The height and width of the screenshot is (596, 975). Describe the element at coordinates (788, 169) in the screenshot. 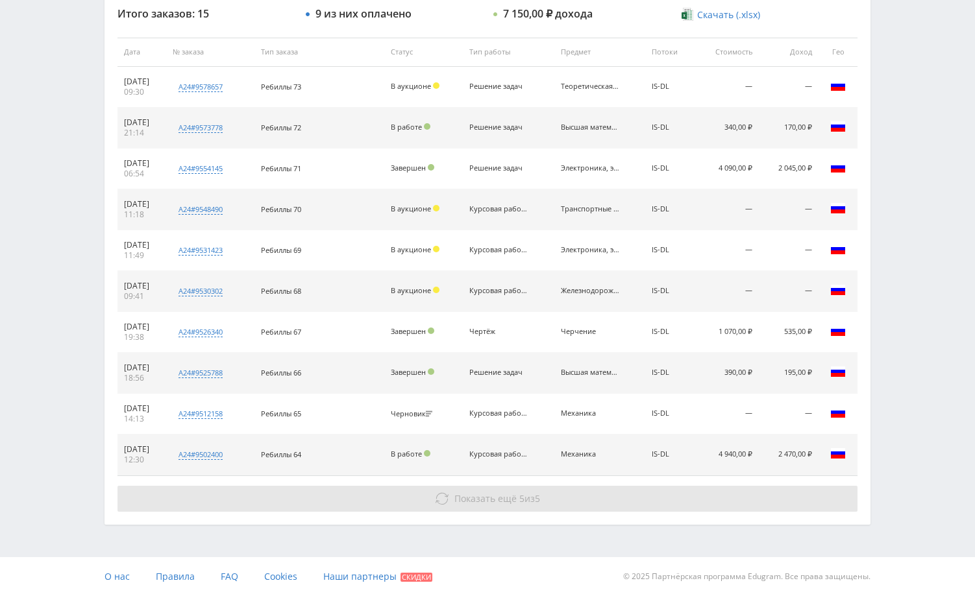

I see `td: 2 045,00 ₽` at that location.